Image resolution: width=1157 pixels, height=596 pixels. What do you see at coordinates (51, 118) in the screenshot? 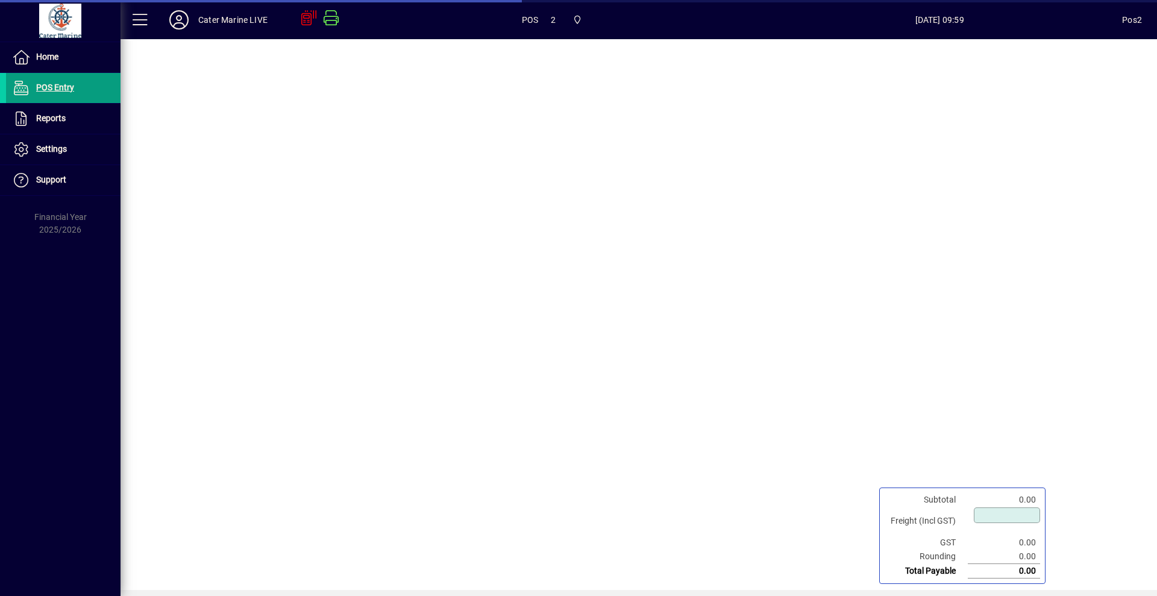
I see `span: Reports` at bounding box center [51, 118].